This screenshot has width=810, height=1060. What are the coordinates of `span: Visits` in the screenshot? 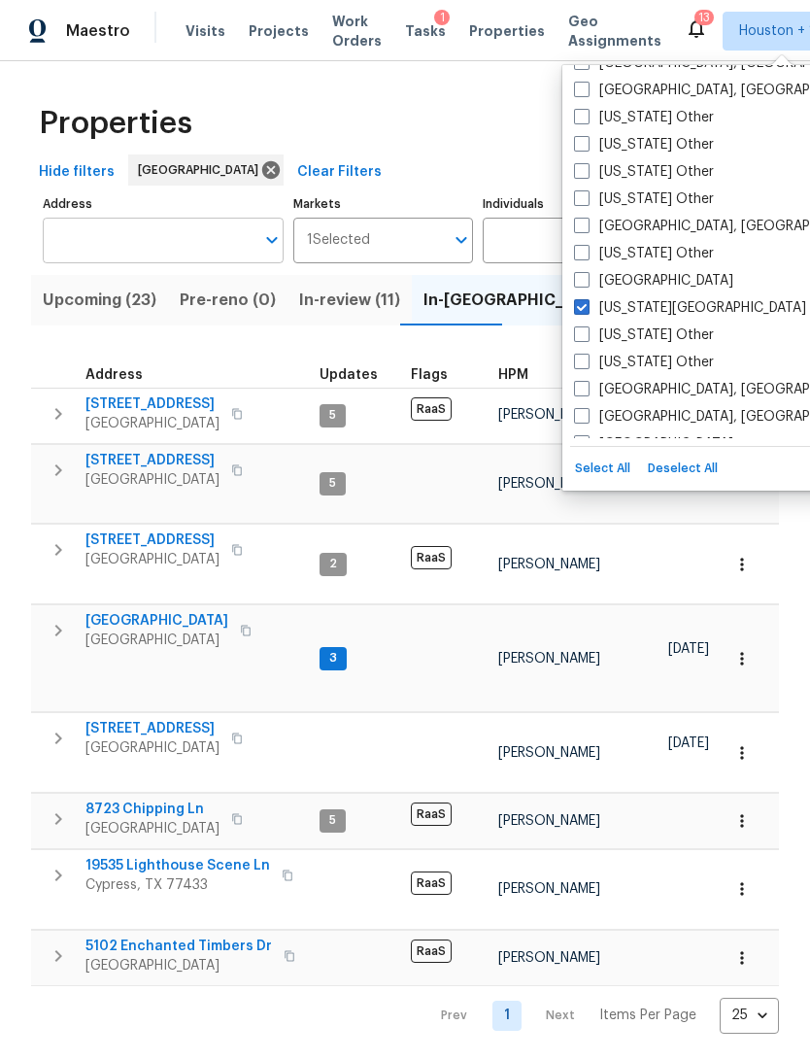 It's located at (205, 31).